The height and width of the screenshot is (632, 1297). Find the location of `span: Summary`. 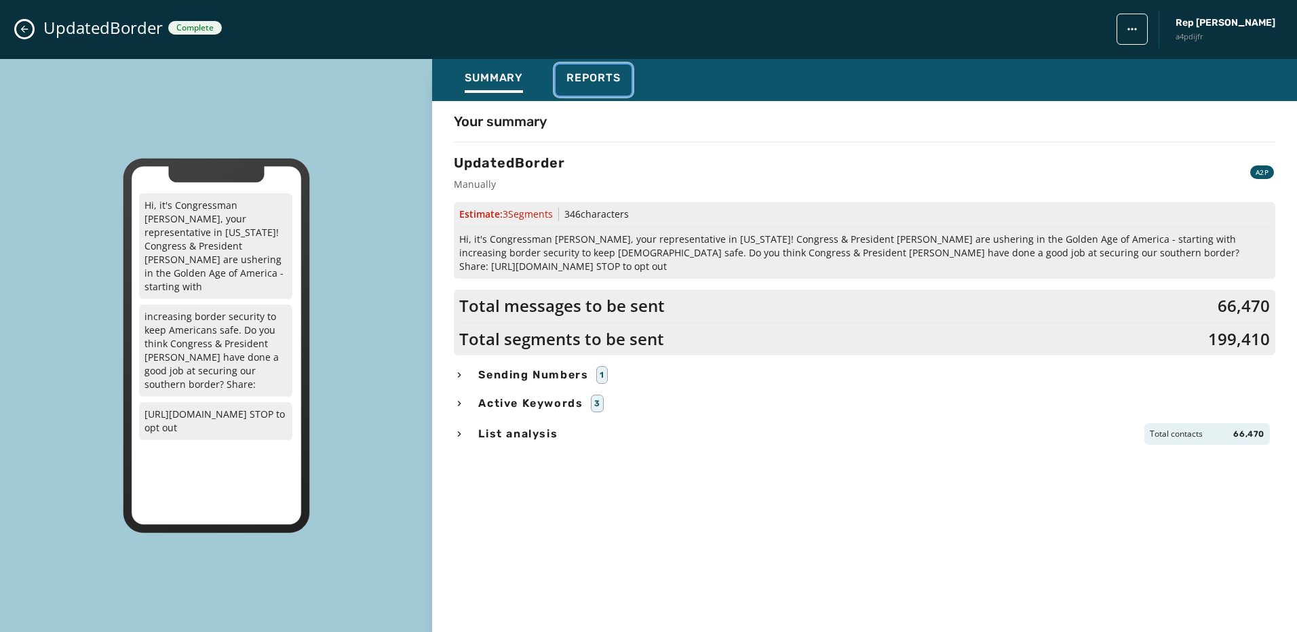

span: Summary is located at coordinates (494, 78).